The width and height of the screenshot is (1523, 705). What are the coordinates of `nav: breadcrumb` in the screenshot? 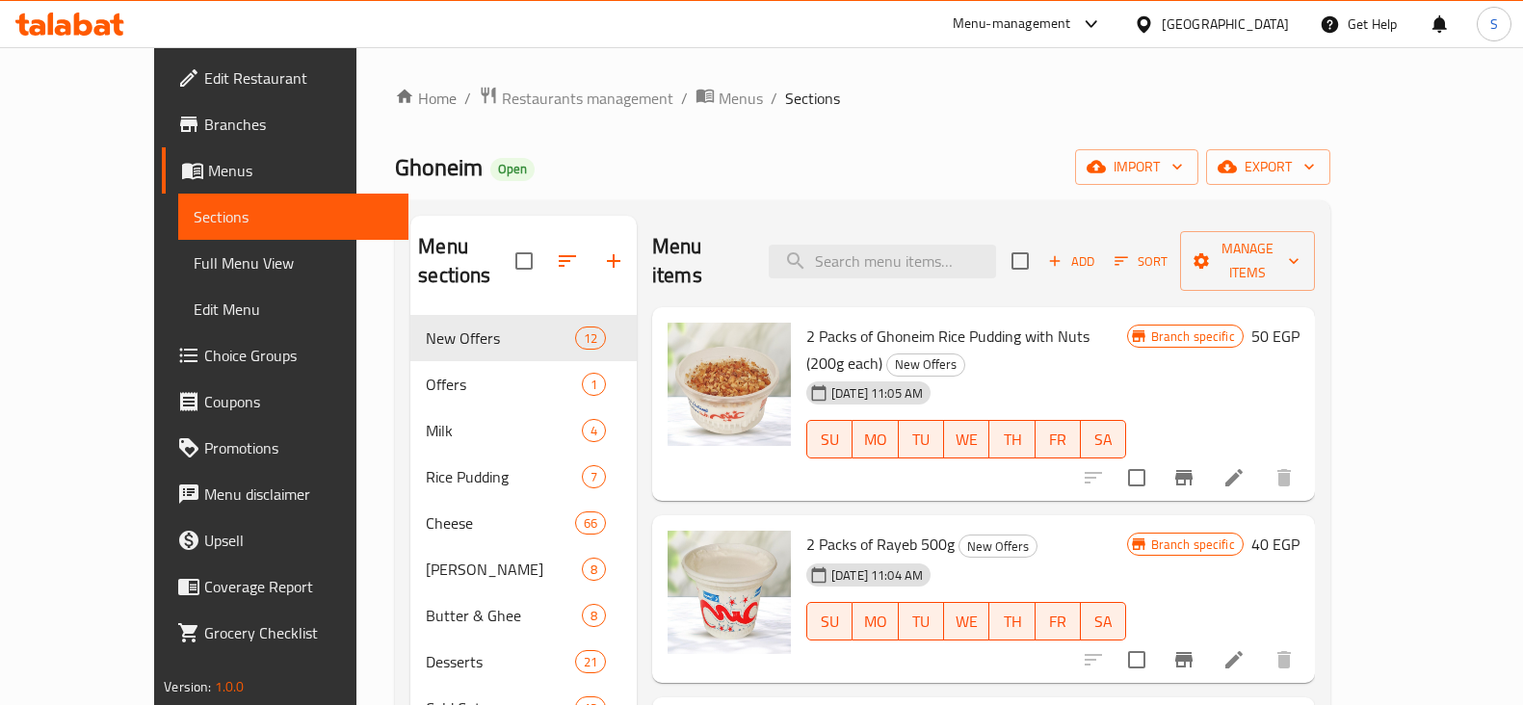 It's located at (862, 98).